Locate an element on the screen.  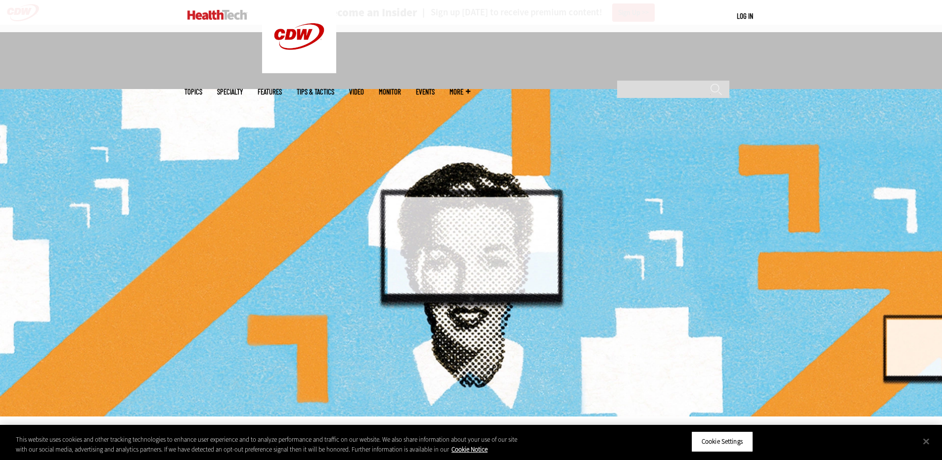
a: CDW is located at coordinates (299, 70).